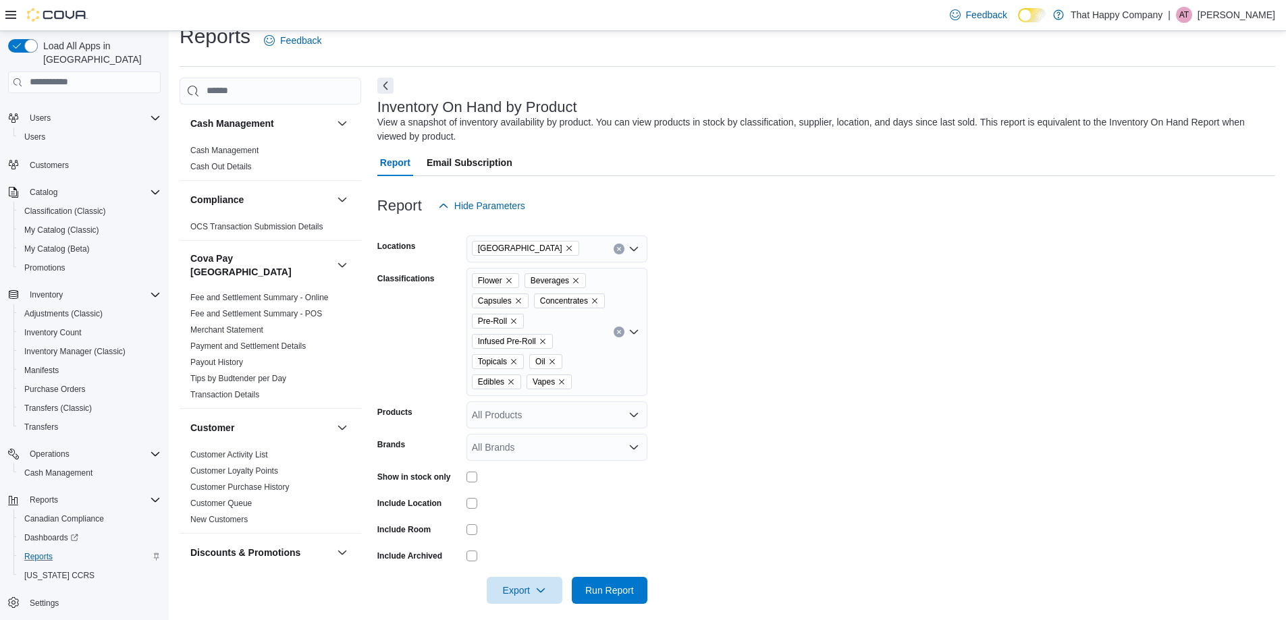 The image size is (1286, 620). I want to click on span: Report, so click(395, 163).